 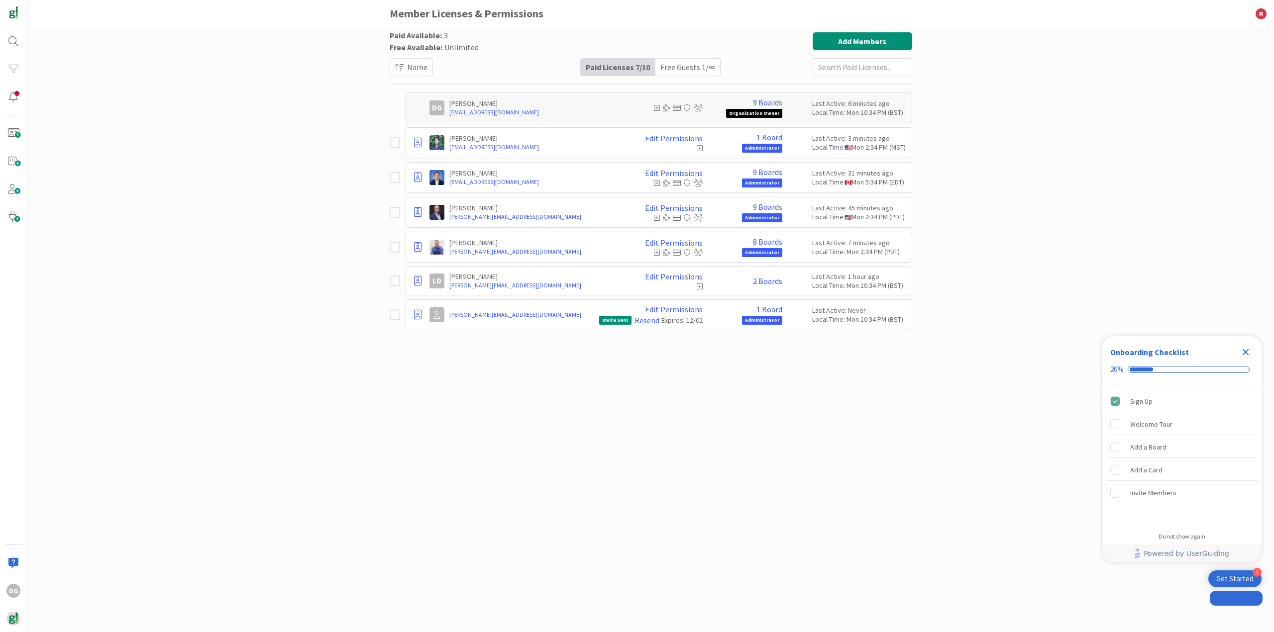 What do you see at coordinates (859, 243) in the screenshot?
I see `div: Last Active: 7 minutes ago` at bounding box center [859, 243].